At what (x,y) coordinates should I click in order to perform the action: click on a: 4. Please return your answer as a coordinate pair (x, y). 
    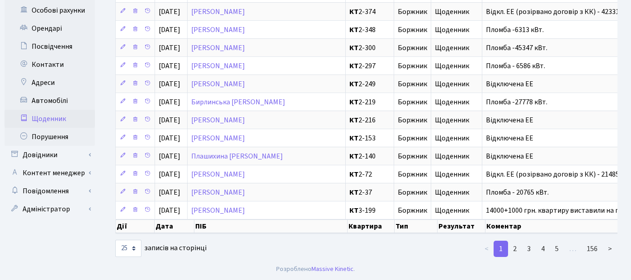
    Looking at the image, I should click on (543, 249).